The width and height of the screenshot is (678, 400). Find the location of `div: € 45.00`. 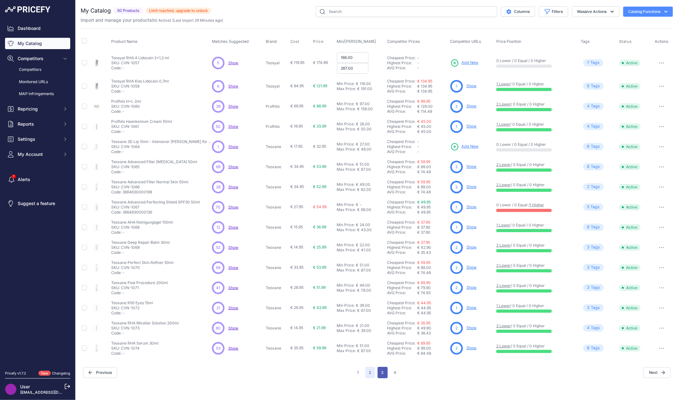

div: € 45.00 is located at coordinates (433, 132).